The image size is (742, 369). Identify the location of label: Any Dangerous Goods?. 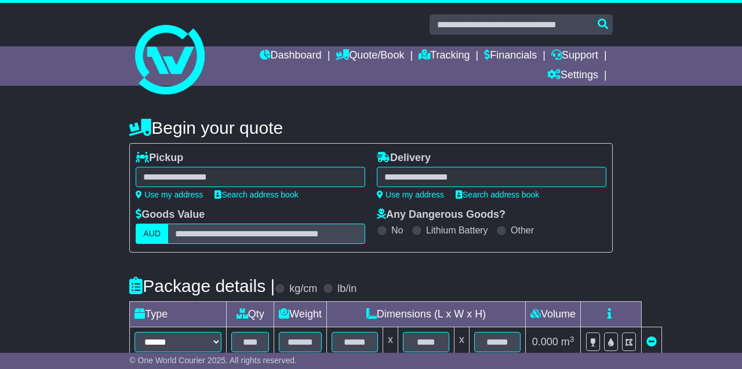
(441, 215).